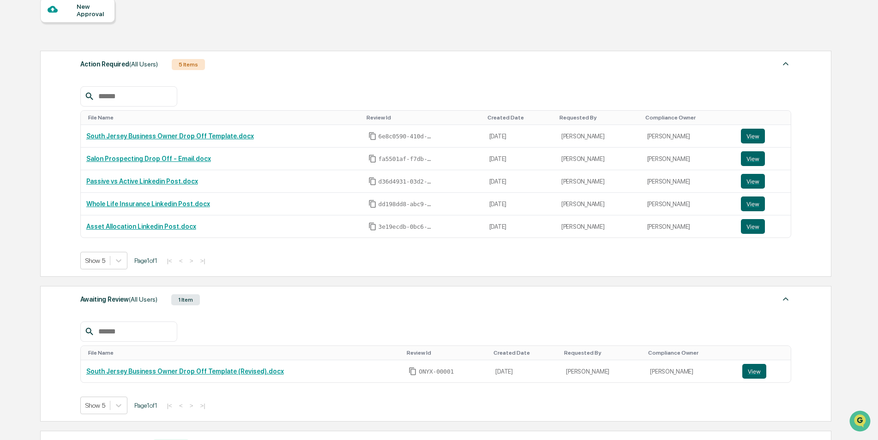 The width and height of the screenshot is (878, 440). I want to click on button: Open customer support, so click(12, 12).